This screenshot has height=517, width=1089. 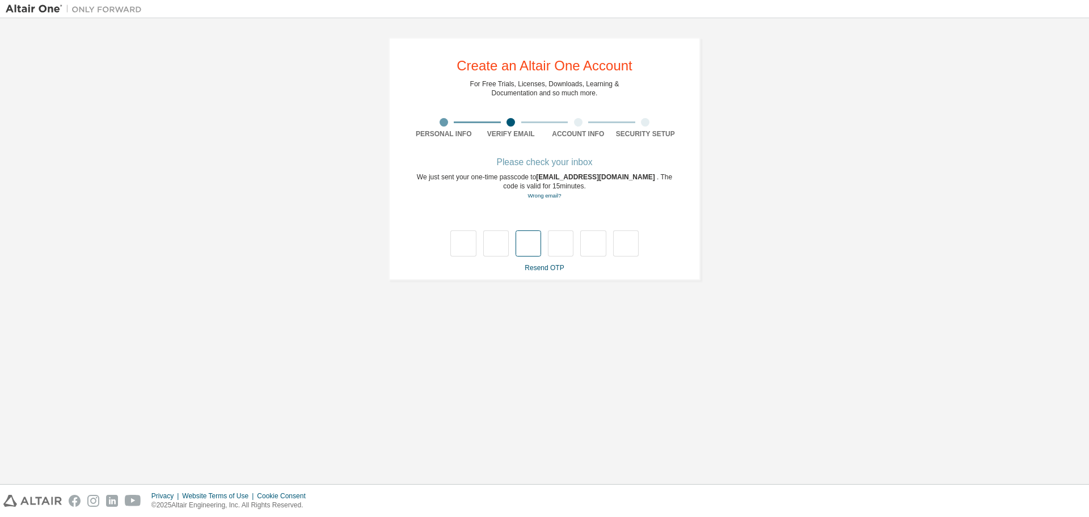 What do you see at coordinates (112, 500) in the screenshot?
I see `img: linkedin.svg` at bounding box center [112, 500].